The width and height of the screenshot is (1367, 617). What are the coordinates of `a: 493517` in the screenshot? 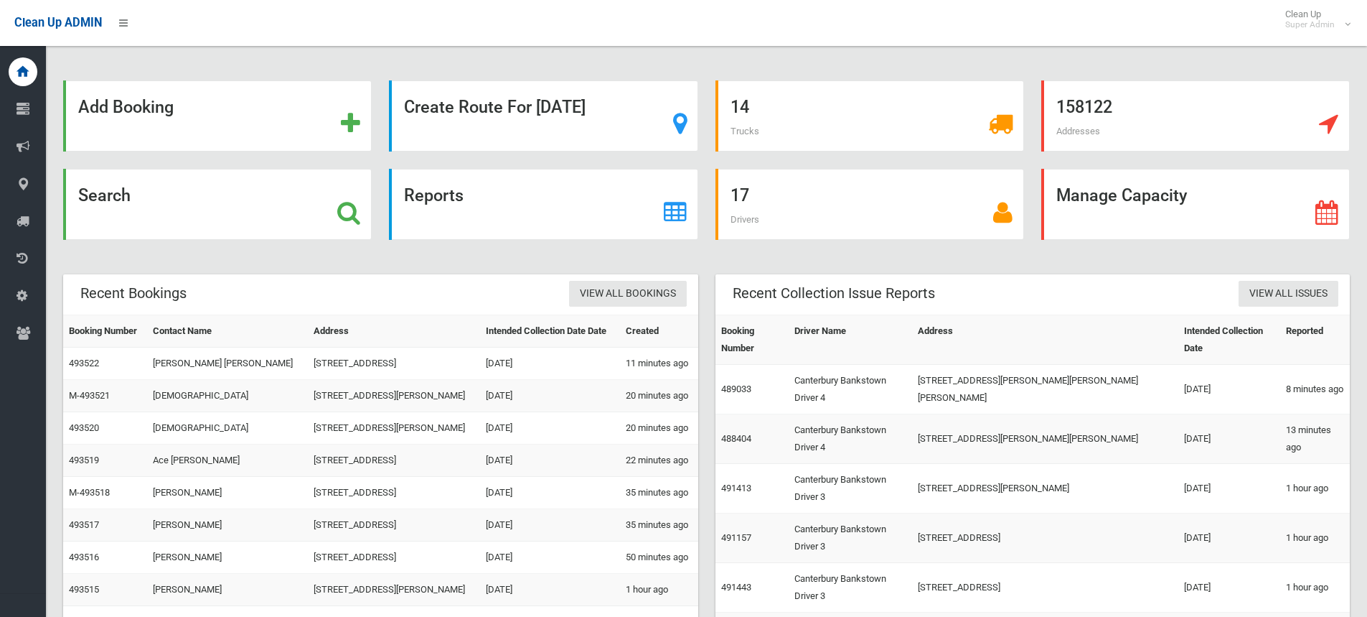 It's located at (84, 524).